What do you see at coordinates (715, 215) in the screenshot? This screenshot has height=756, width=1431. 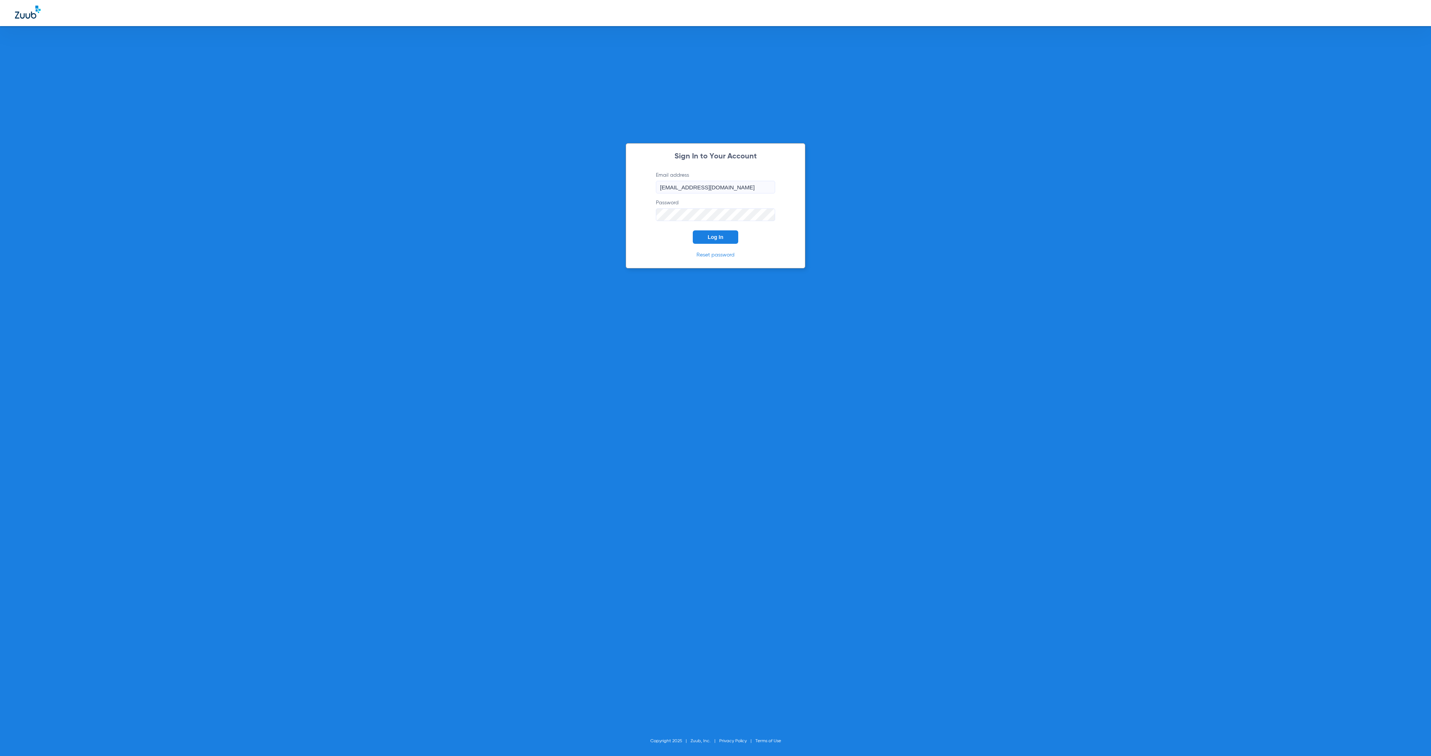 I see `input: Password` at bounding box center [715, 215].